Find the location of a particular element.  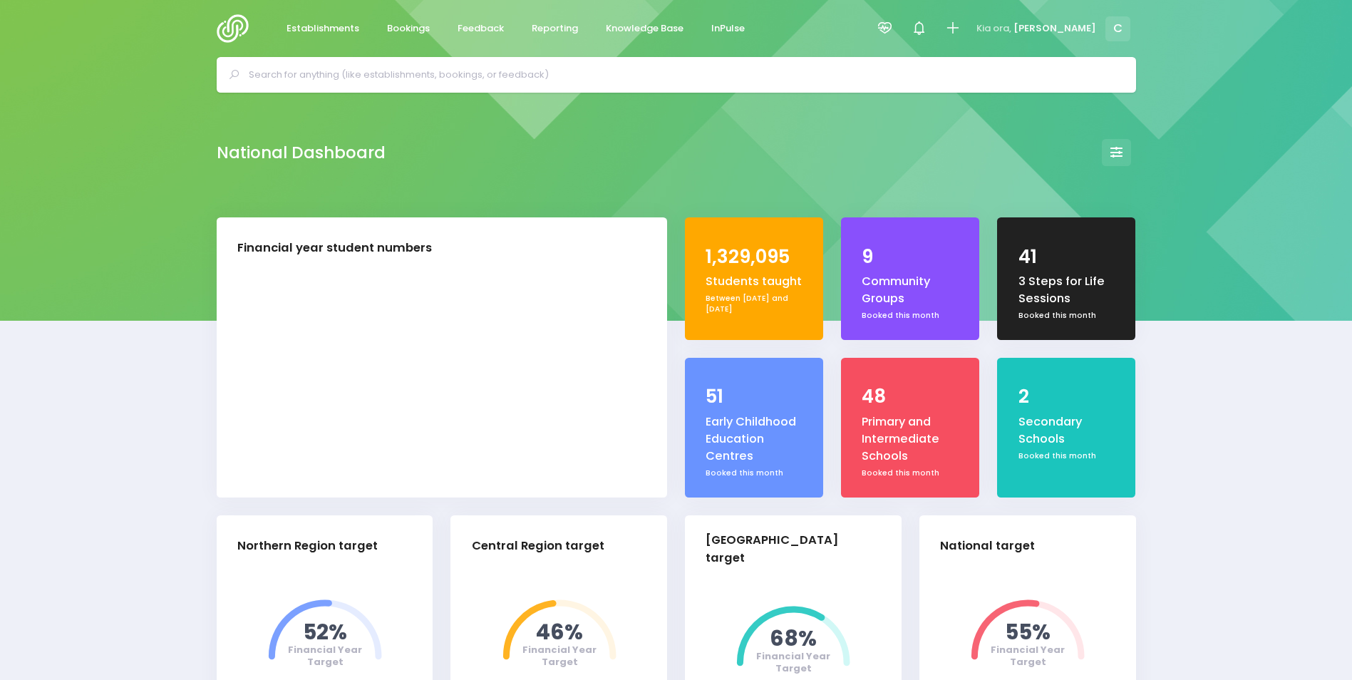

input: Search for anything (like establishments, bookings, or feedback) is located at coordinates (682, 75).